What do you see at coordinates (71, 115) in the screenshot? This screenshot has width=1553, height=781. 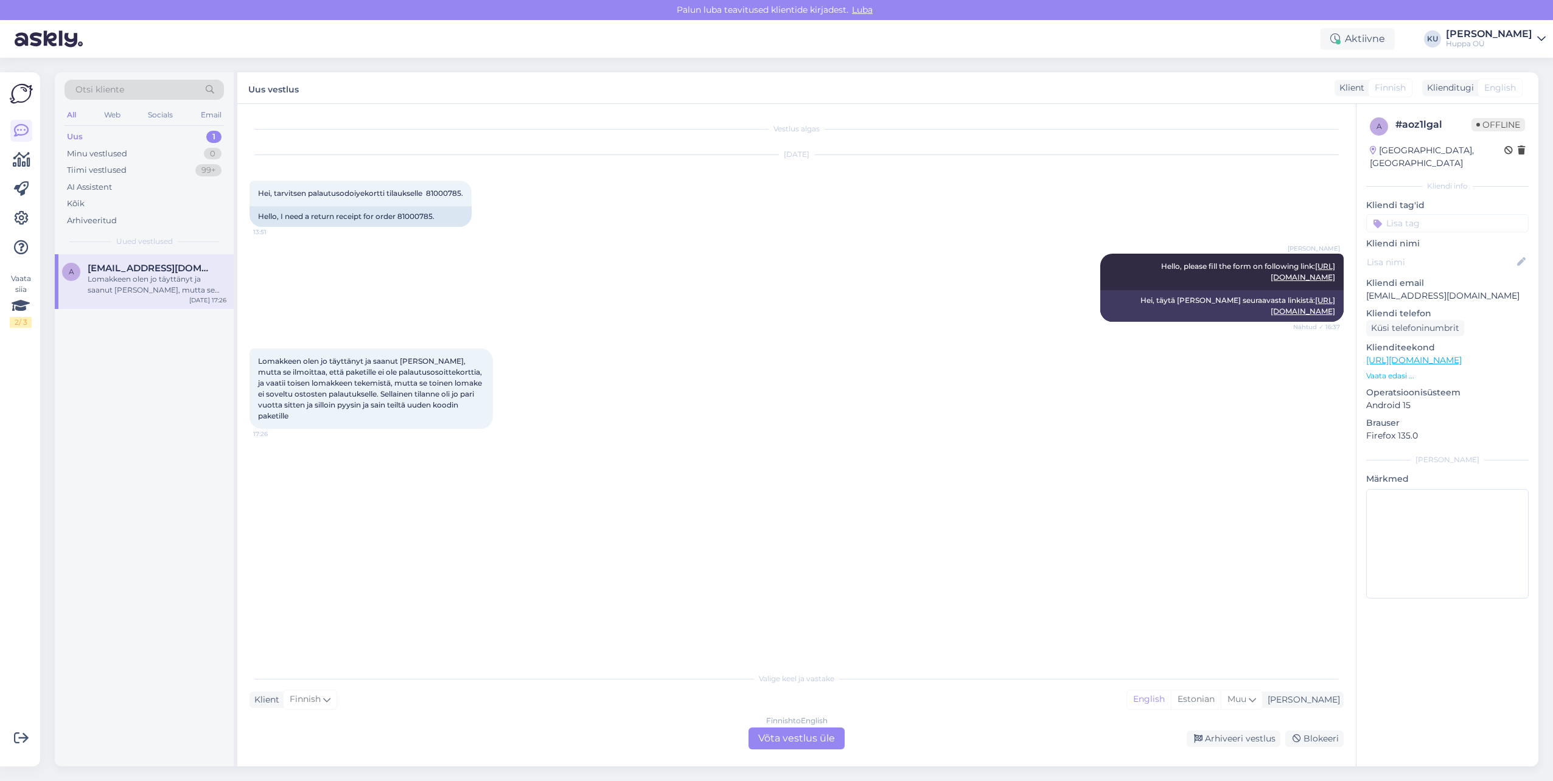 I see `div: All` at bounding box center [71, 115].